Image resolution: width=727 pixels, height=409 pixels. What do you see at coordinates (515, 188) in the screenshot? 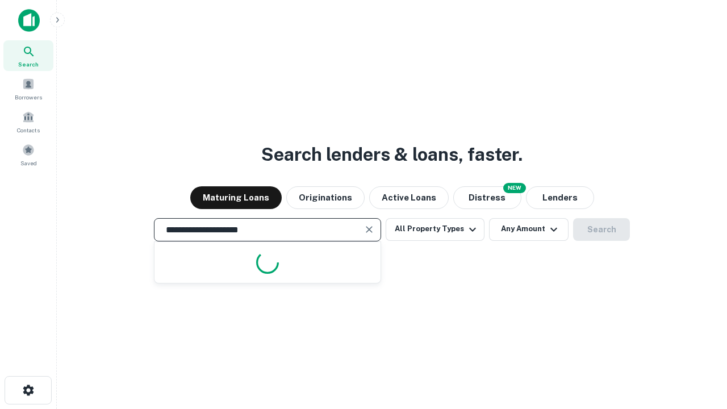
I see `div: NEW` at bounding box center [515, 188].